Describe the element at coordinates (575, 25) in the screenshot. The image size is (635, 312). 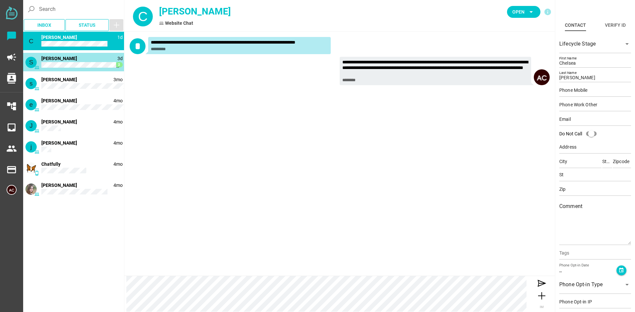
I see `div: Contact` at that location.